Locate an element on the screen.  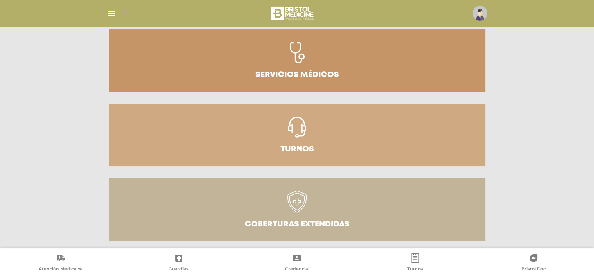
span: Atención Médica Ya is located at coordinates (61, 269).